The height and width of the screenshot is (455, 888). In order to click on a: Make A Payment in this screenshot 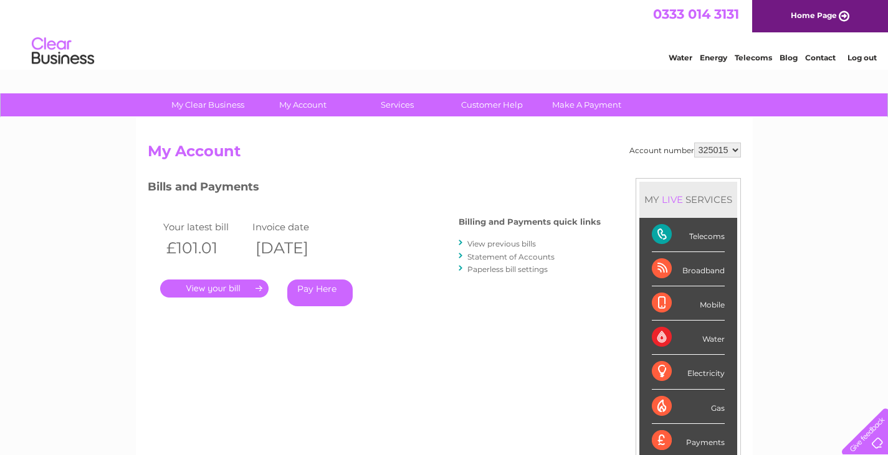, I will do `click(586, 105)`.